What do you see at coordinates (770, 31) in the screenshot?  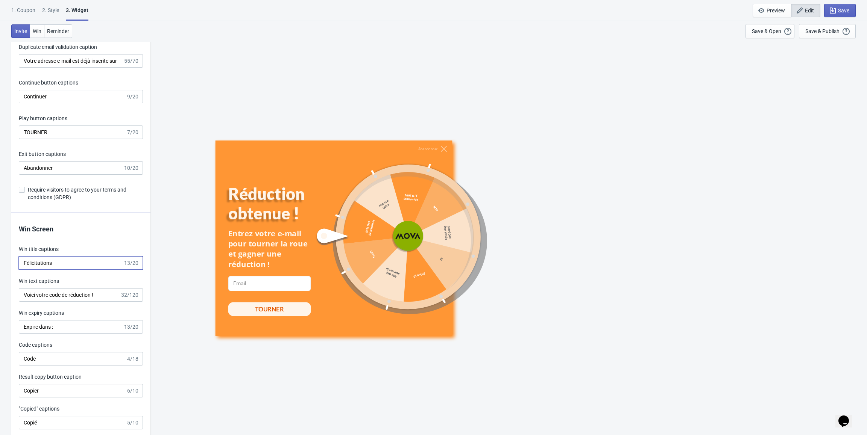 I see `button: Save & Open` at bounding box center [770, 31].